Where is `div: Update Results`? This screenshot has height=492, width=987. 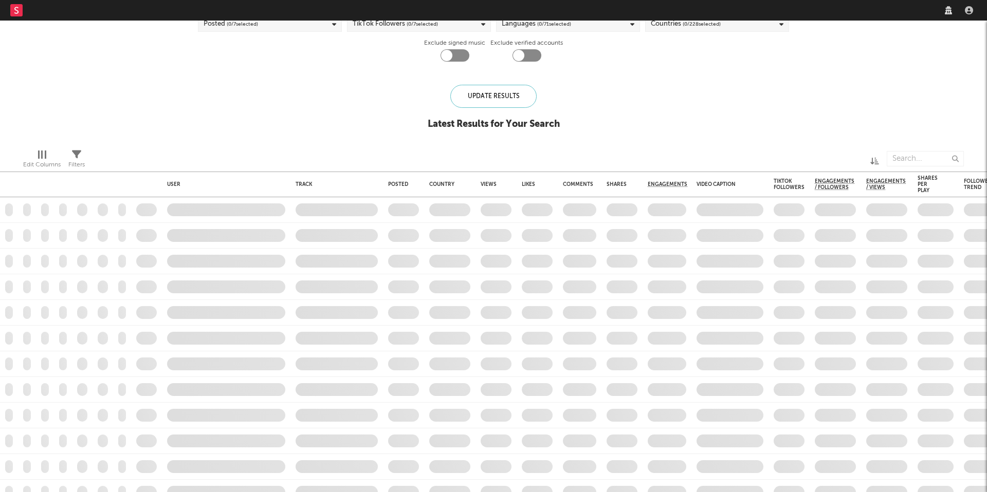
div: Update Results is located at coordinates (493, 96).